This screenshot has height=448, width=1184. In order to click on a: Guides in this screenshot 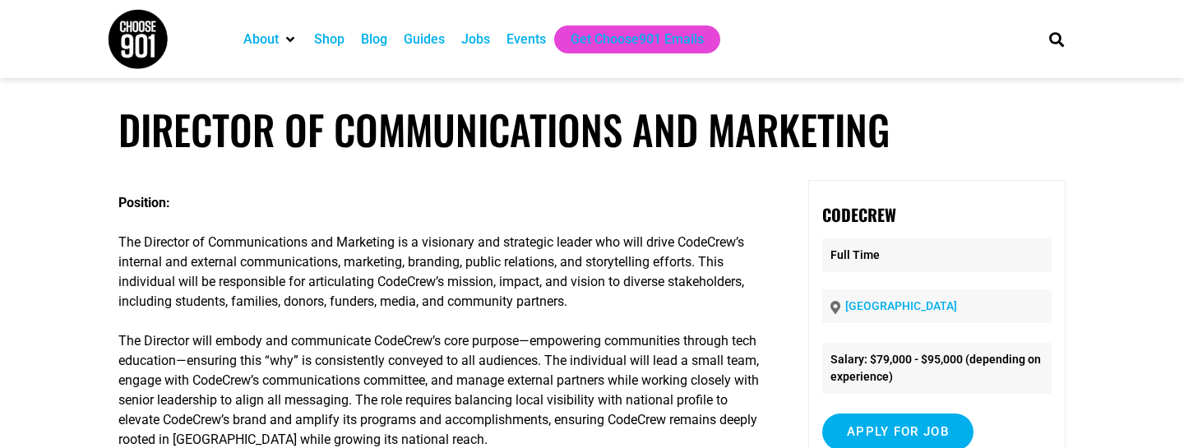, I will do `click(424, 39)`.